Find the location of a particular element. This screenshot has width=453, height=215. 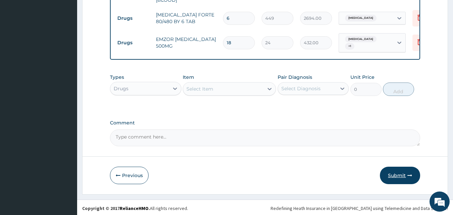

label: Unit Price is located at coordinates (362, 77).